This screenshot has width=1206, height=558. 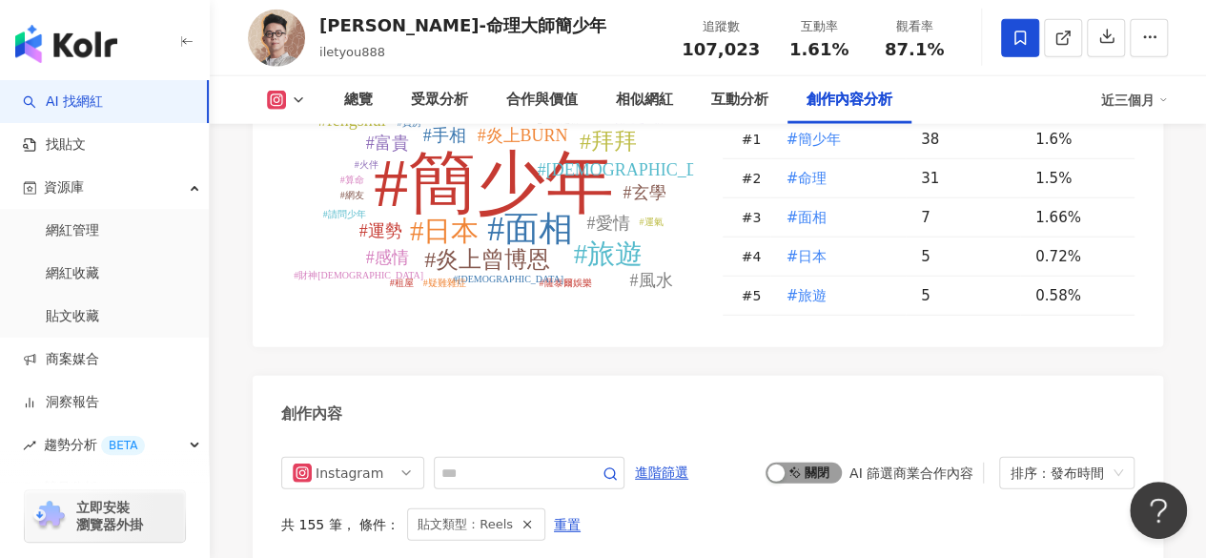 I want to click on tspan: #請問少年, so click(x=344, y=214).